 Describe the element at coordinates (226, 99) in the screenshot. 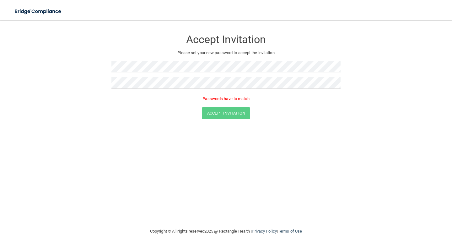

I see `p: Passwords have to match` at that location.